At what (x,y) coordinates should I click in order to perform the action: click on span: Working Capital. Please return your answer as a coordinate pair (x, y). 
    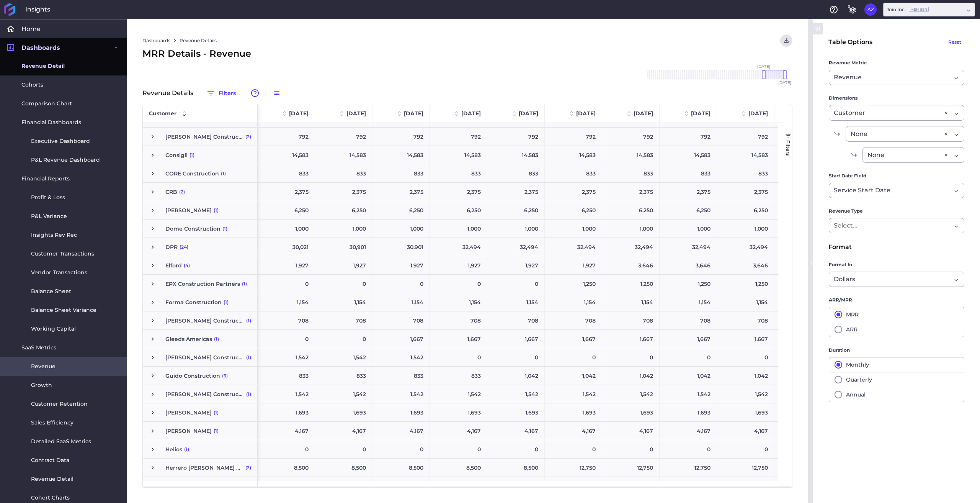
    Looking at the image, I should click on (53, 329).